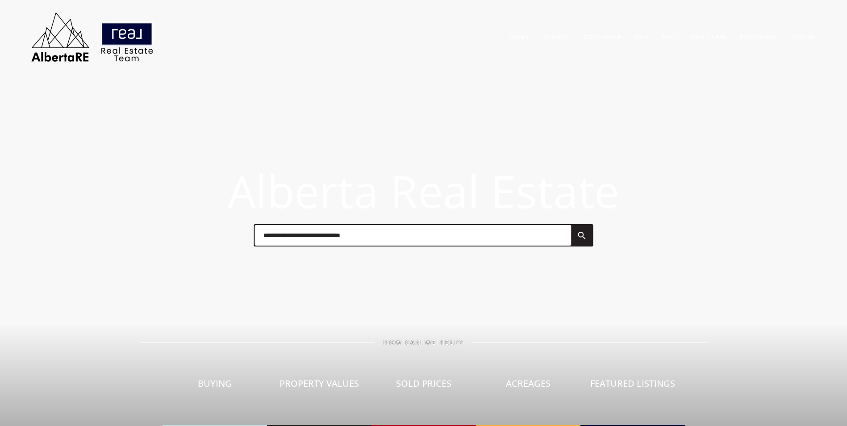  I want to click on span: Featured Listings, so click(633, 383).